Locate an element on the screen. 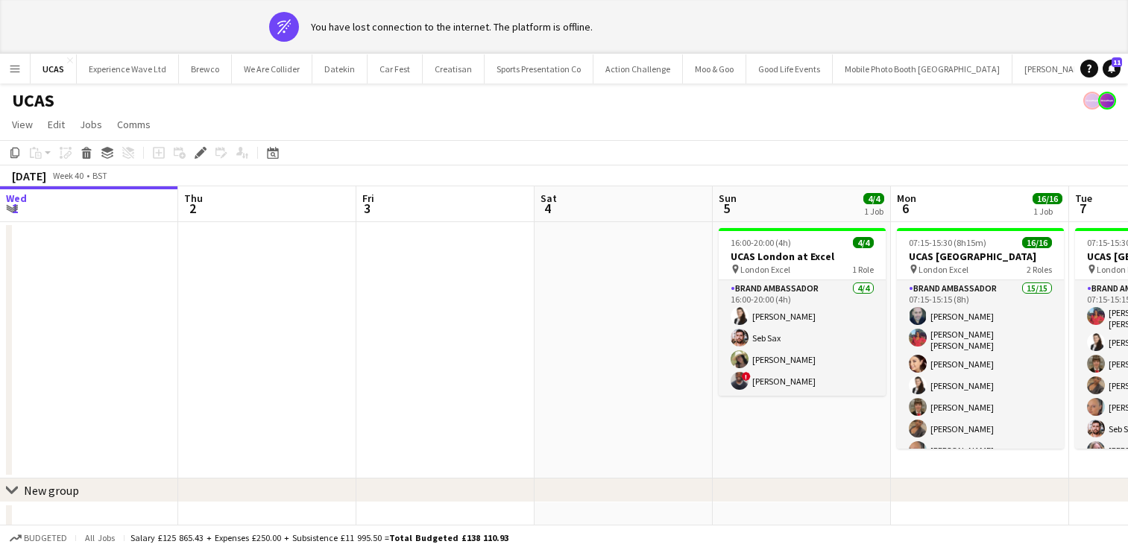 The height and width of the screenshot is (550, 1128). span: 1 is located at coordinates (15, 208).